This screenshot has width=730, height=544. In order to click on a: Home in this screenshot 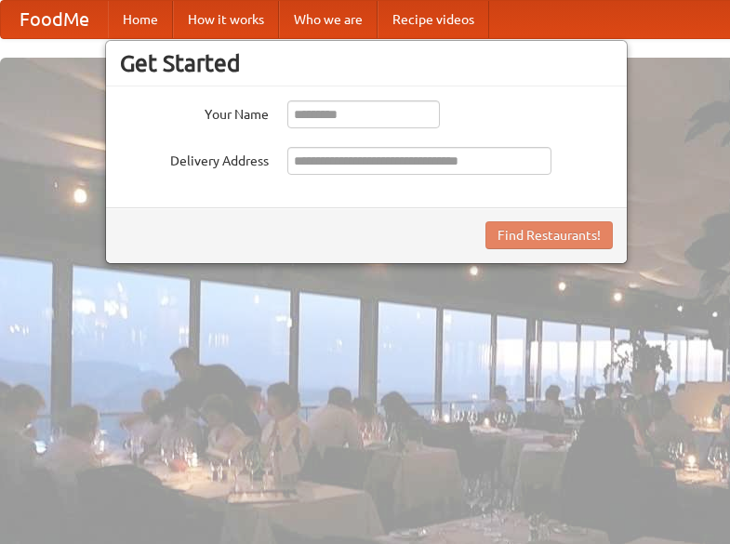, I will do `click(140, 20)`.